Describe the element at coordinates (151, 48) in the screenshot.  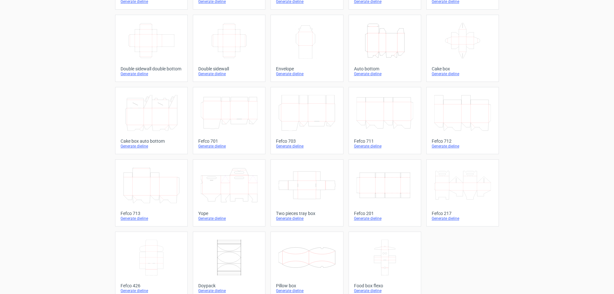
I see `a: Double sidewall double bottomGenerate dieline` at that location.